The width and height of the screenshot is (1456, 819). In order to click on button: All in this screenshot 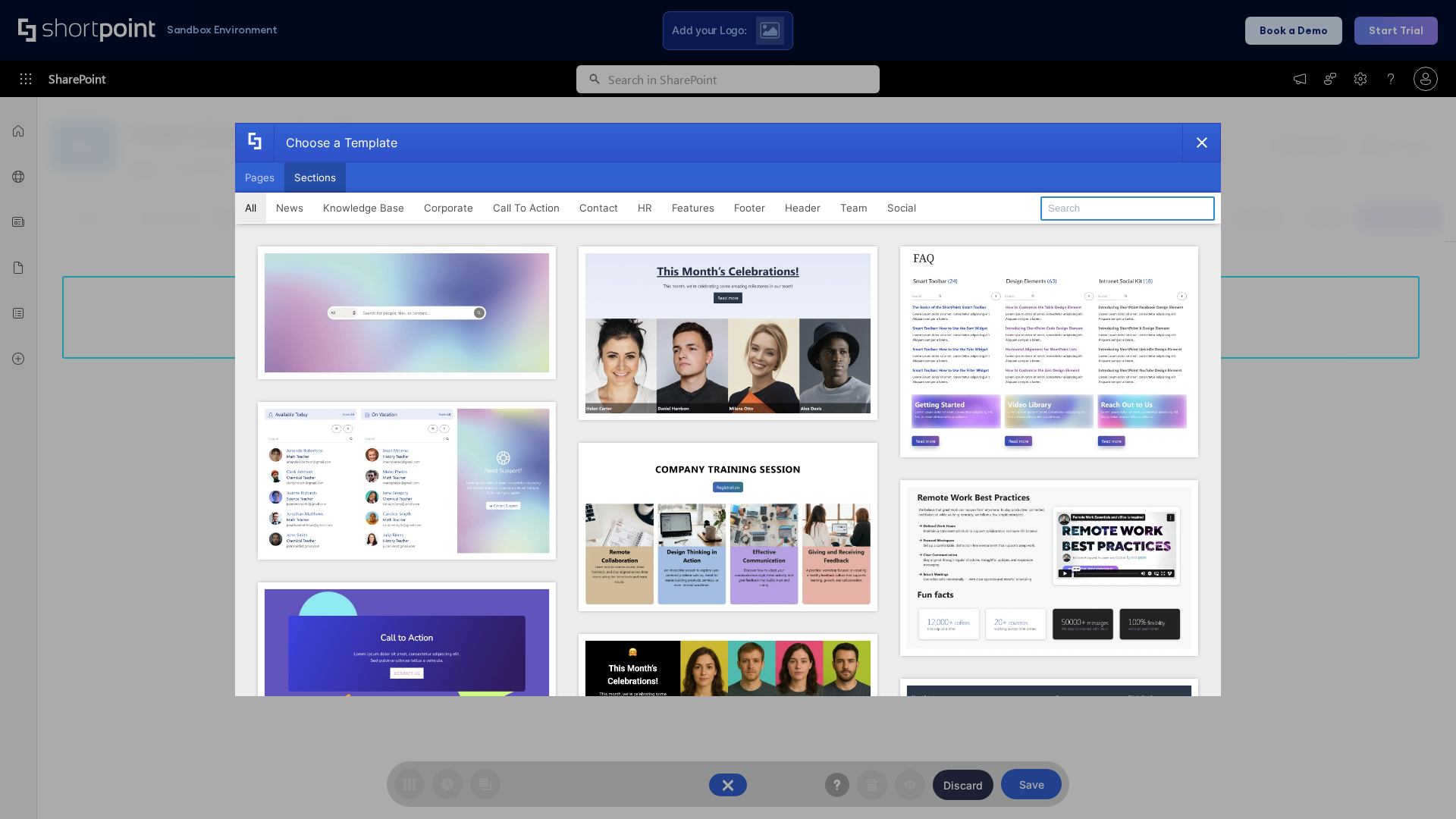, I will do `click(251, 208)`.